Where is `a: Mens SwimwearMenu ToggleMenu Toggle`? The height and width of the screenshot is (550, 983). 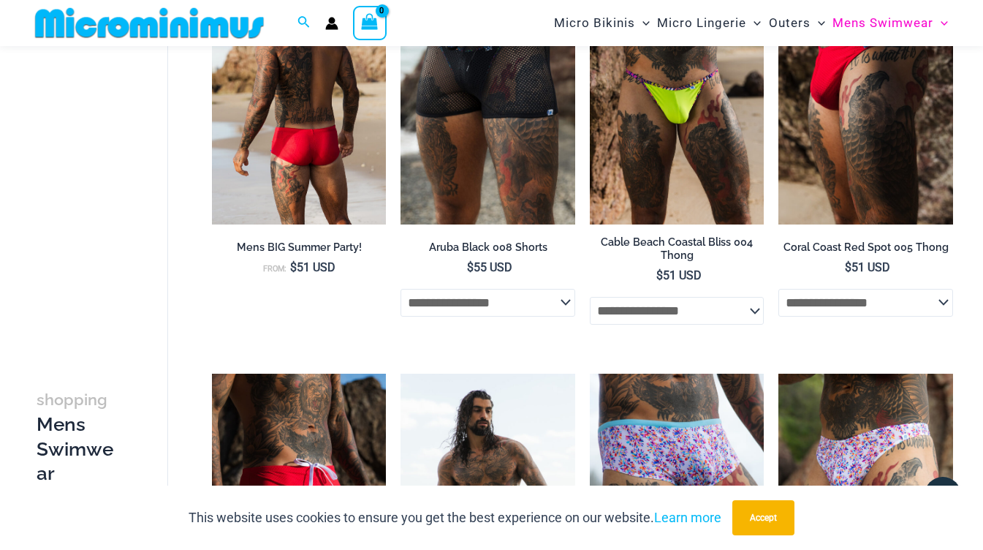
a: Mens SwimwearMenu ToggleMenu Toggle is located at coordinates (890, 23).